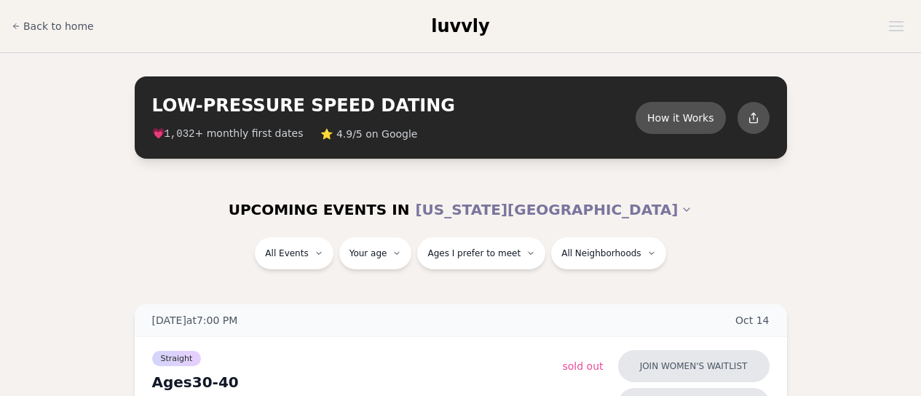 Image resolution: width=921 pixels, height=396 pixels. I want to click on button: Join women's waitlist, so click(694, 366).